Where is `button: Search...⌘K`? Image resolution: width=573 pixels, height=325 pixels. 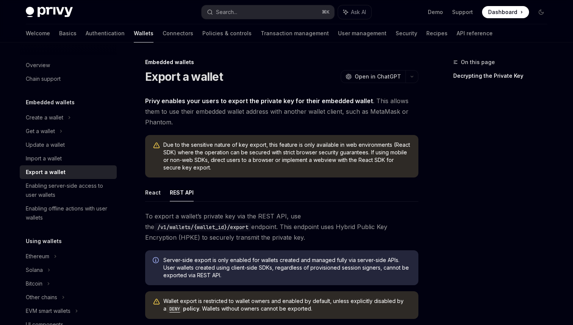
button: Search...⌘K is located at coordinates (268, 12).